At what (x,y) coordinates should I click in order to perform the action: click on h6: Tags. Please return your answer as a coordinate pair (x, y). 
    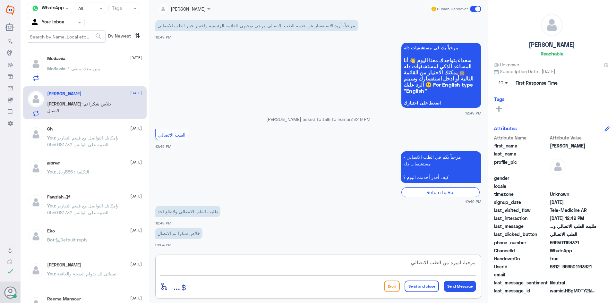
    Looking at the image, I should click on (499, 99).